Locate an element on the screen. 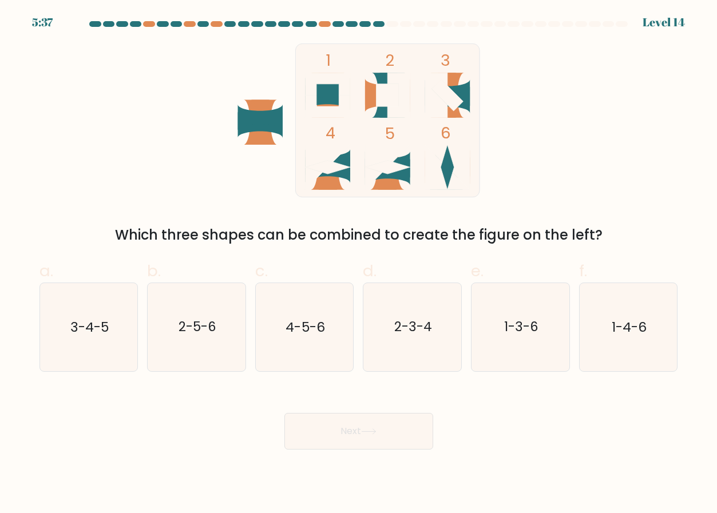  span: b. is located at coordinates (154, 270).